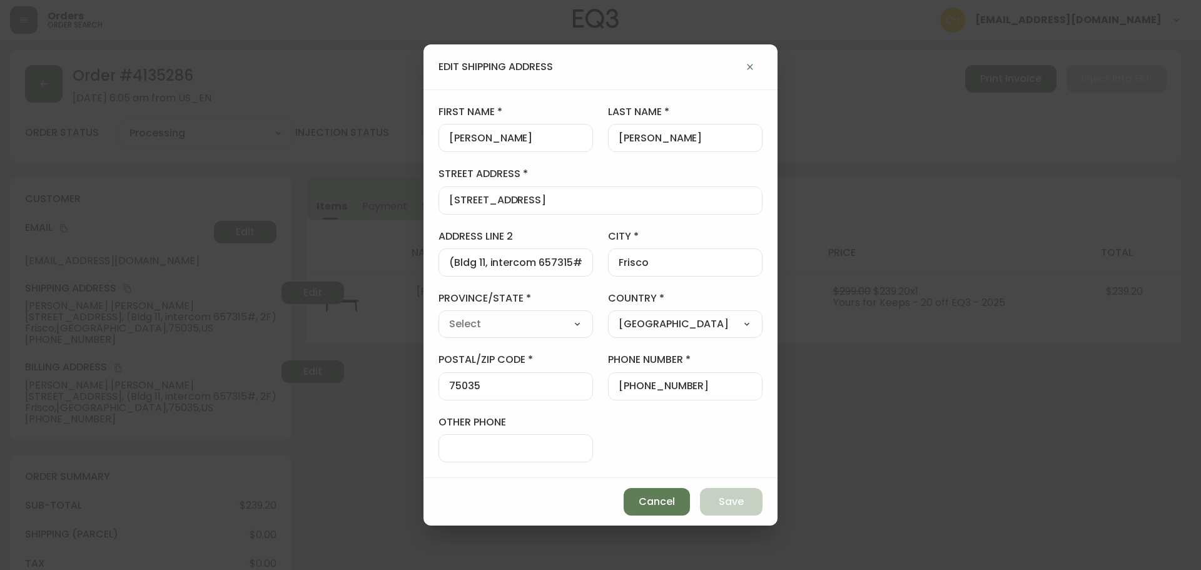  Describe the element at coordinates (600, 174) in the screenshot. I see `label: street address` at that location.